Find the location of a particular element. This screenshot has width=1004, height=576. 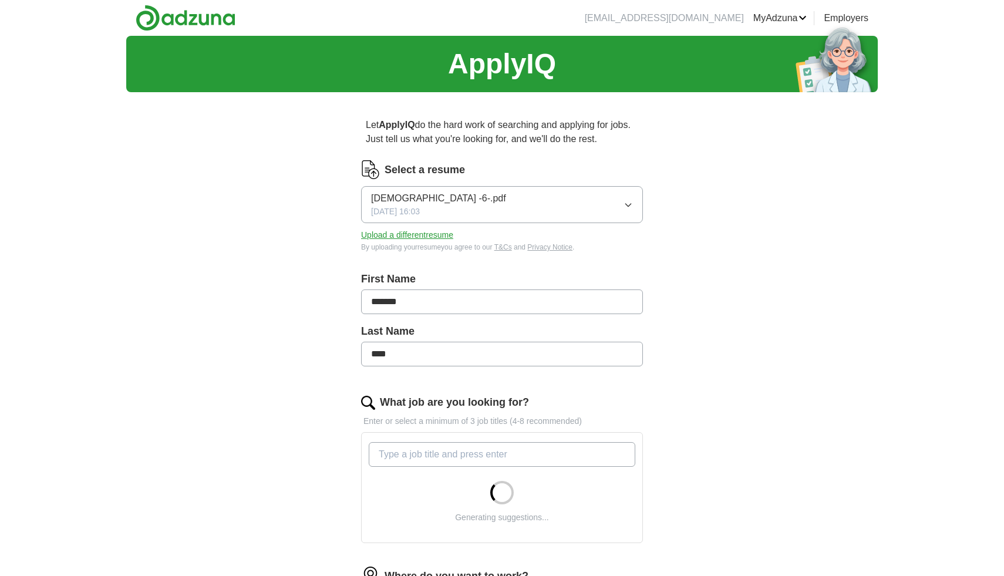

a: T&Cs is located at coordinates (503, 247).